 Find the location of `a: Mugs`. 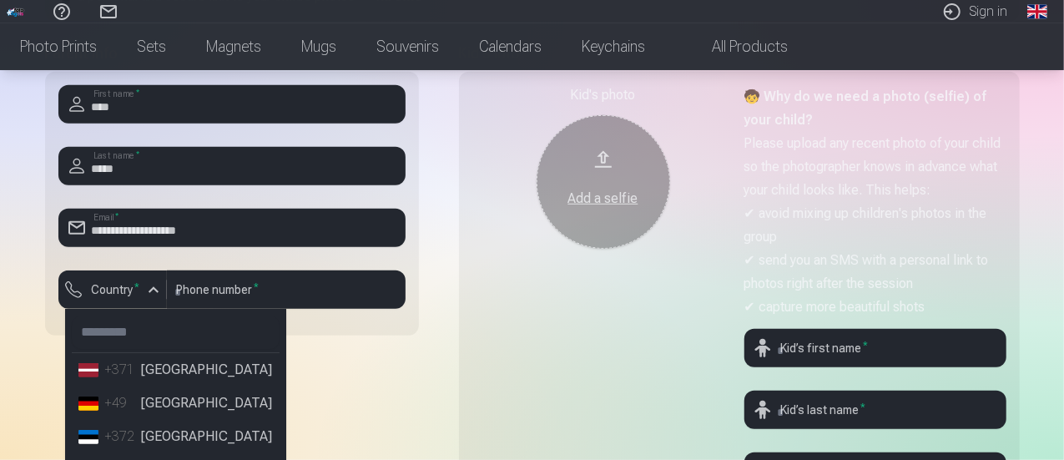

a: Mugs is located at coordinates (319, 47).